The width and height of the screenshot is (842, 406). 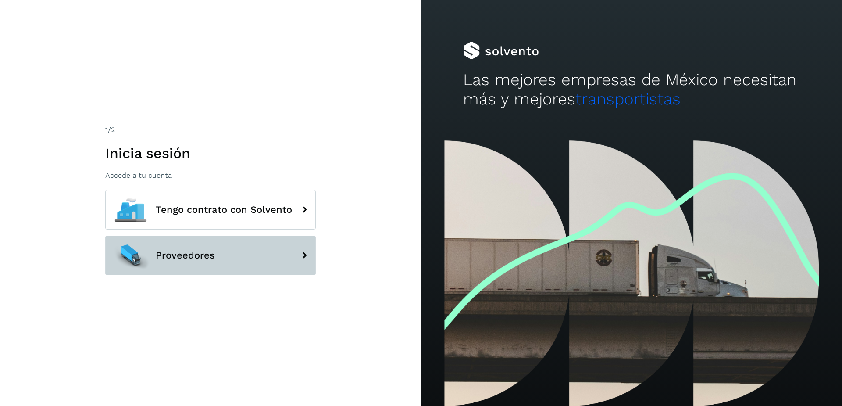 I want to click on span: transportistas, so click(x=628, y=99).